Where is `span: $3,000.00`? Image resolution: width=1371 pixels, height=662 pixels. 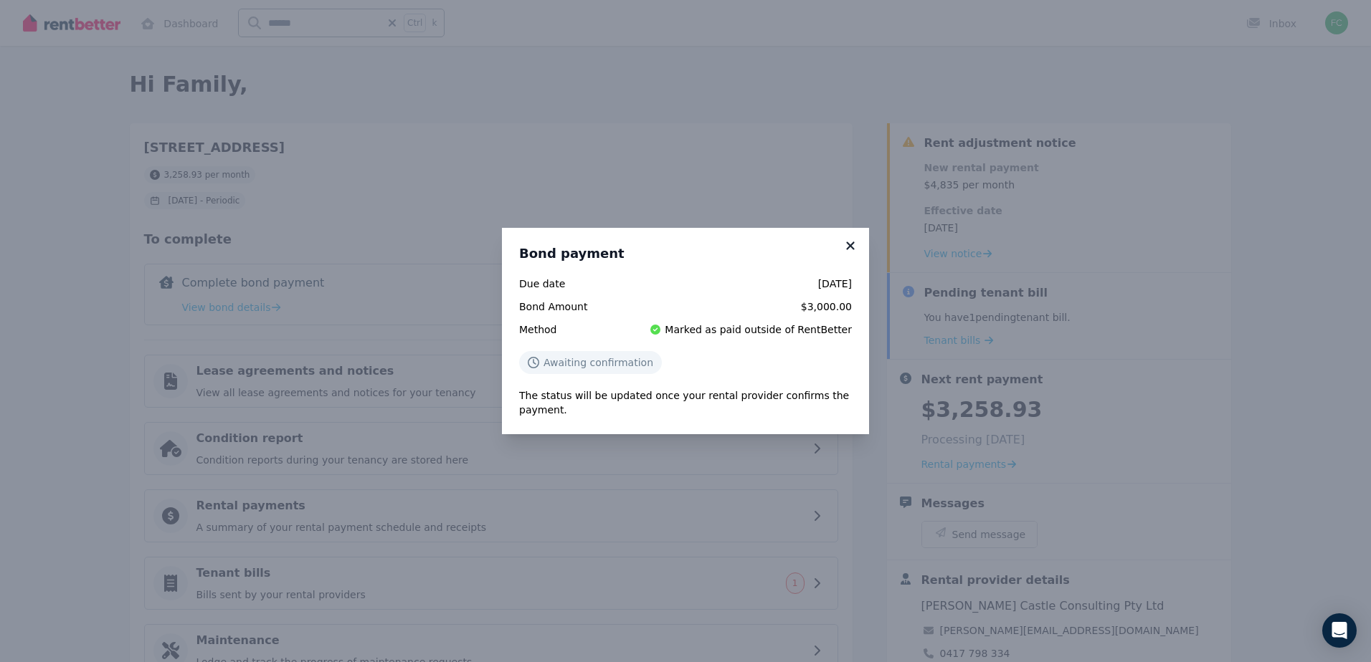 span: $3,000.00 is located at coordinates (739, 307).